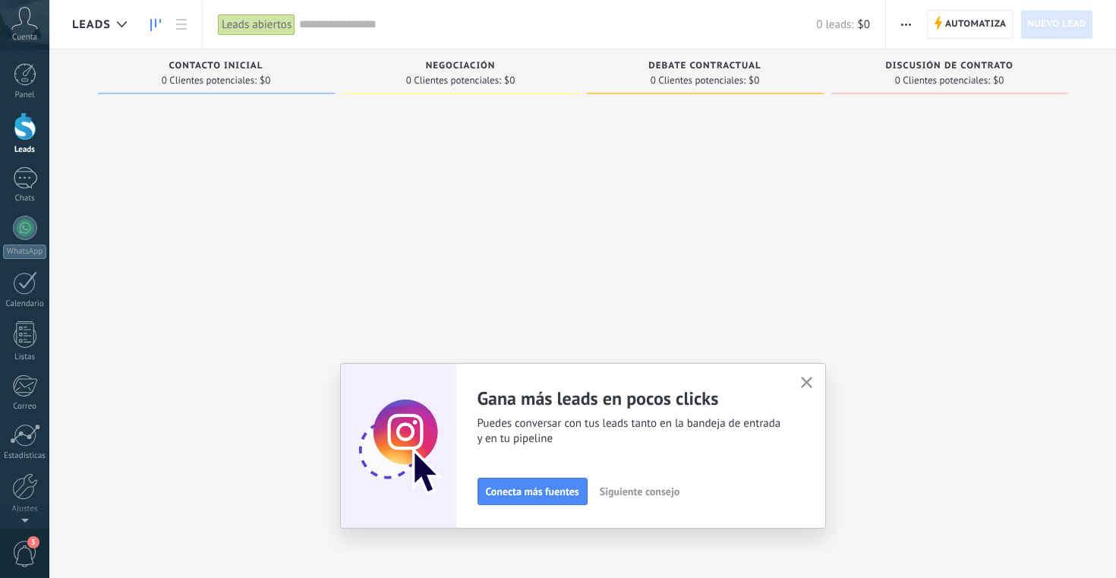 This screenshot has height=578, width=1116. What do you see at coordinates (950, 67) in the screenshot?
I see `div: Discusión de contrato` at bounding box center [950, 67].